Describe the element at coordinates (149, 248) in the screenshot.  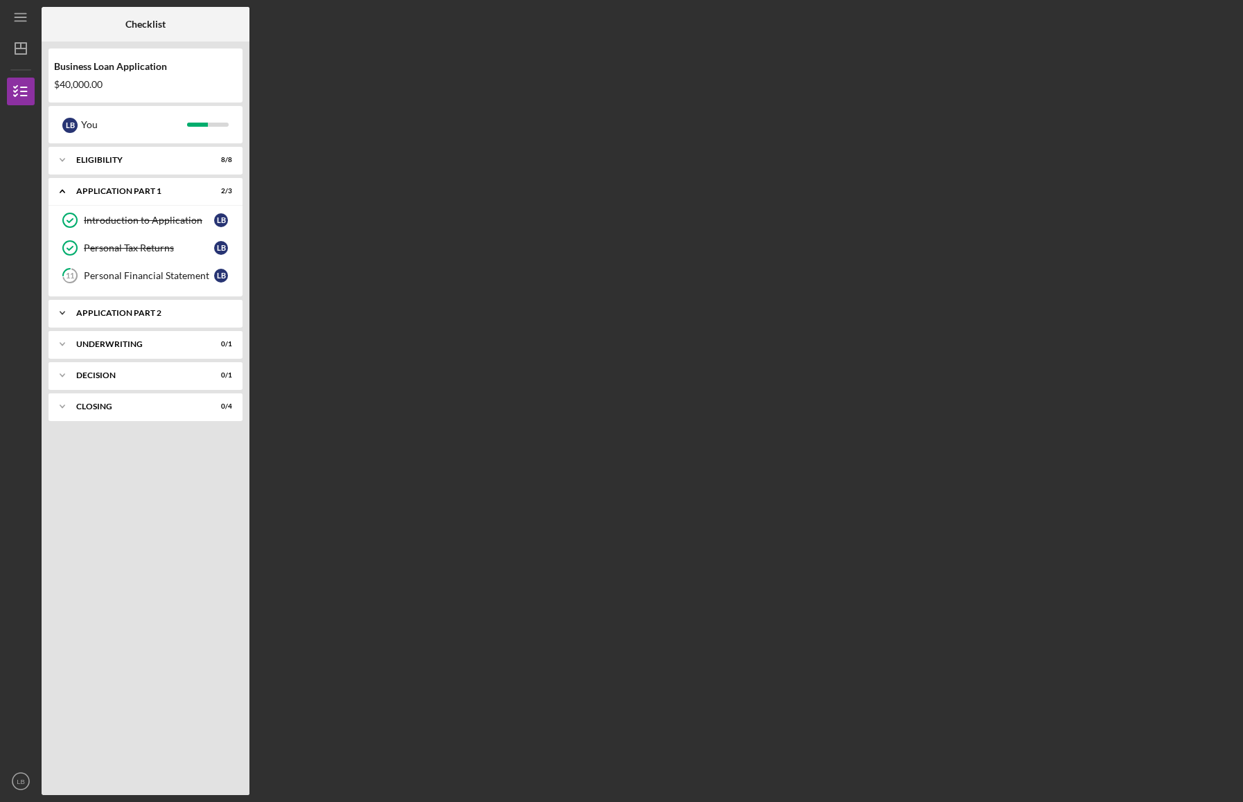
I see `div: Personal Tax Returns` at that location.